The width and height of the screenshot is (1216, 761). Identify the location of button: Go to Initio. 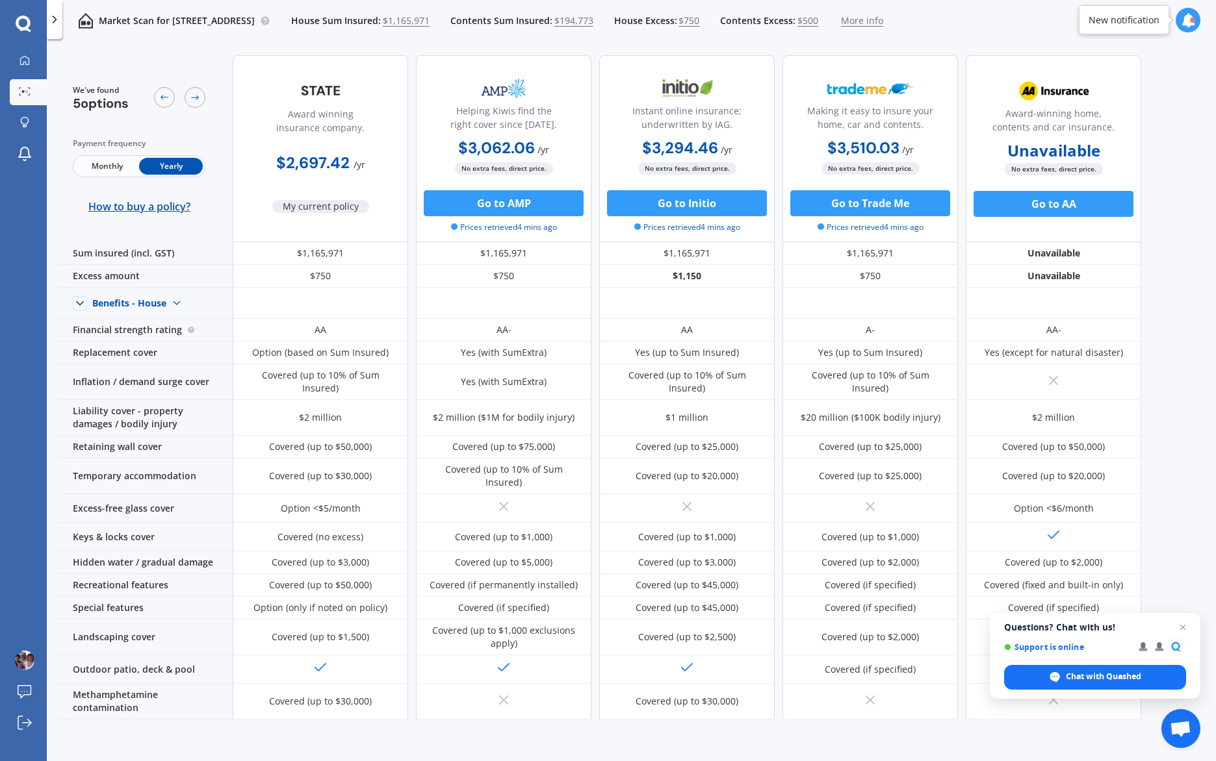
(687, 203).